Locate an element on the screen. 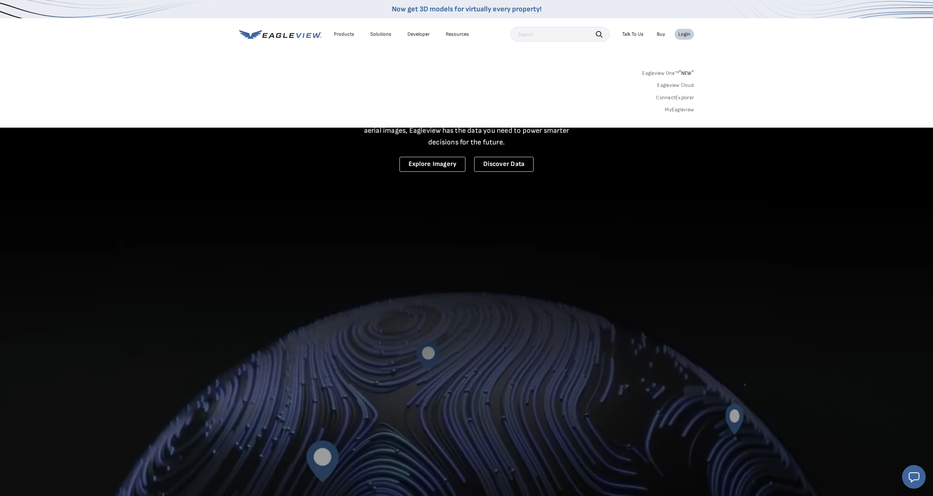  a: Now get 3D models for virtually every property! is located at coordinates (467, 9).